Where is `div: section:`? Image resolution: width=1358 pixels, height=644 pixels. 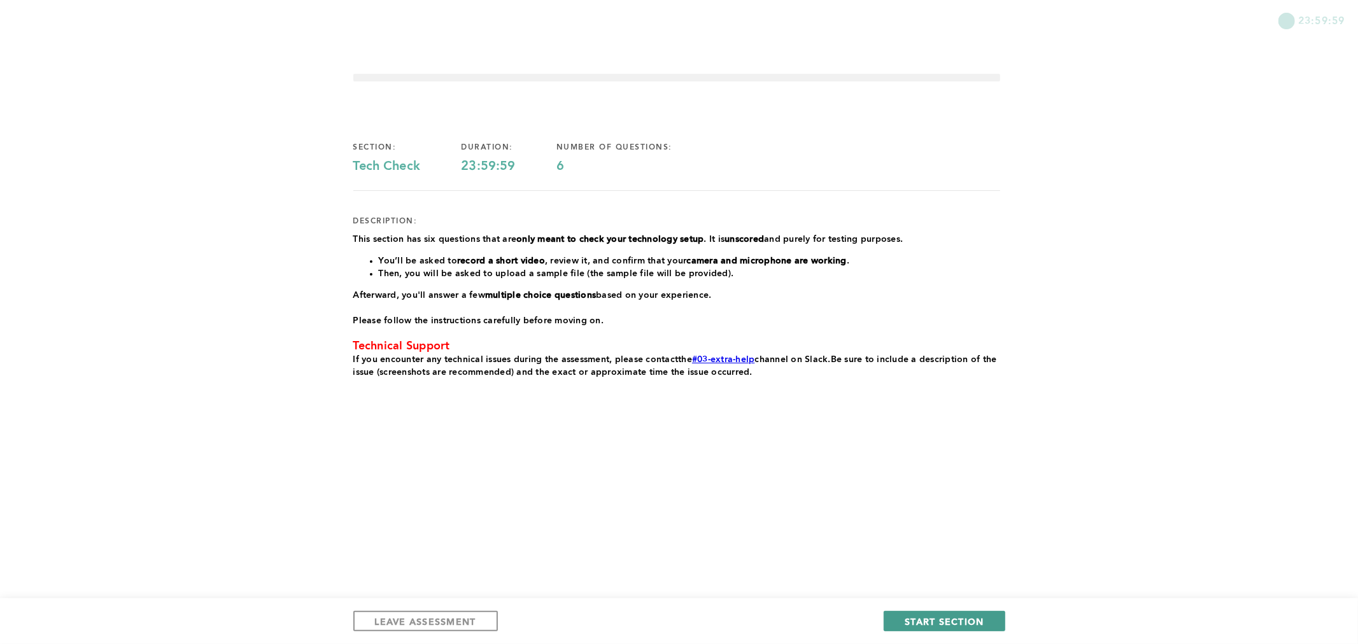
div: section: is located at coordinates (407, 148).